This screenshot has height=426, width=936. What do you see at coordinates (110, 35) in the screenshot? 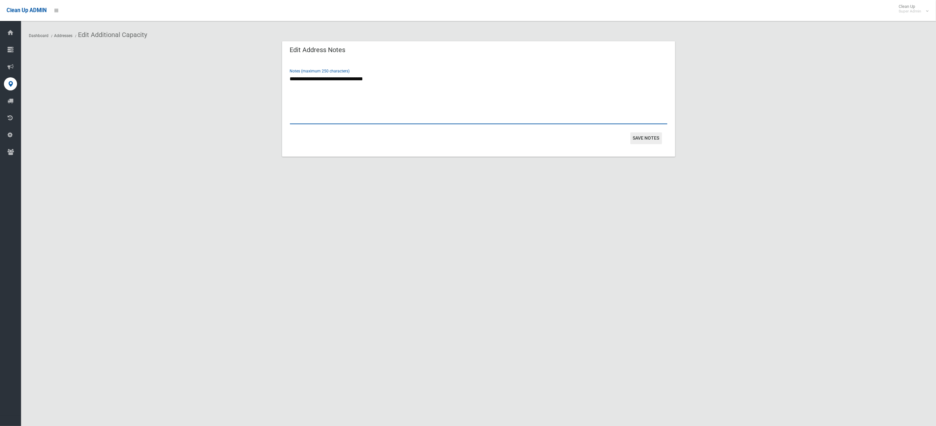
I see `li: Edit Additional Capacity` at bounding box center [110, 35].